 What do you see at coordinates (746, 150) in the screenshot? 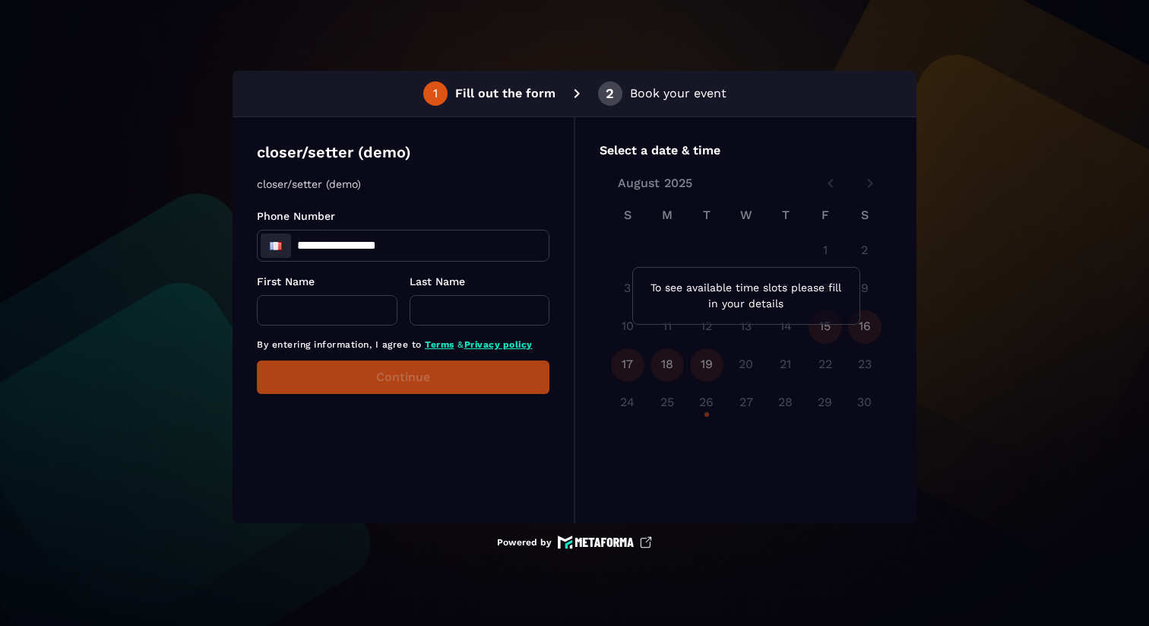
I see `p: Select a date & time` at bounding box center [746, 150].